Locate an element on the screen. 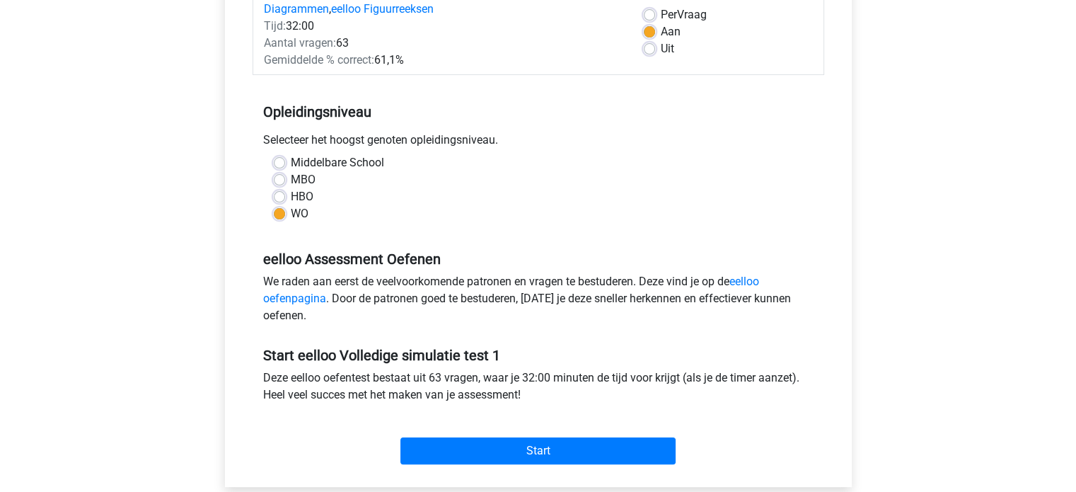 The width and height of the screenshot is (1076, 492). label: Vraag is located at coordinates (684, 15).